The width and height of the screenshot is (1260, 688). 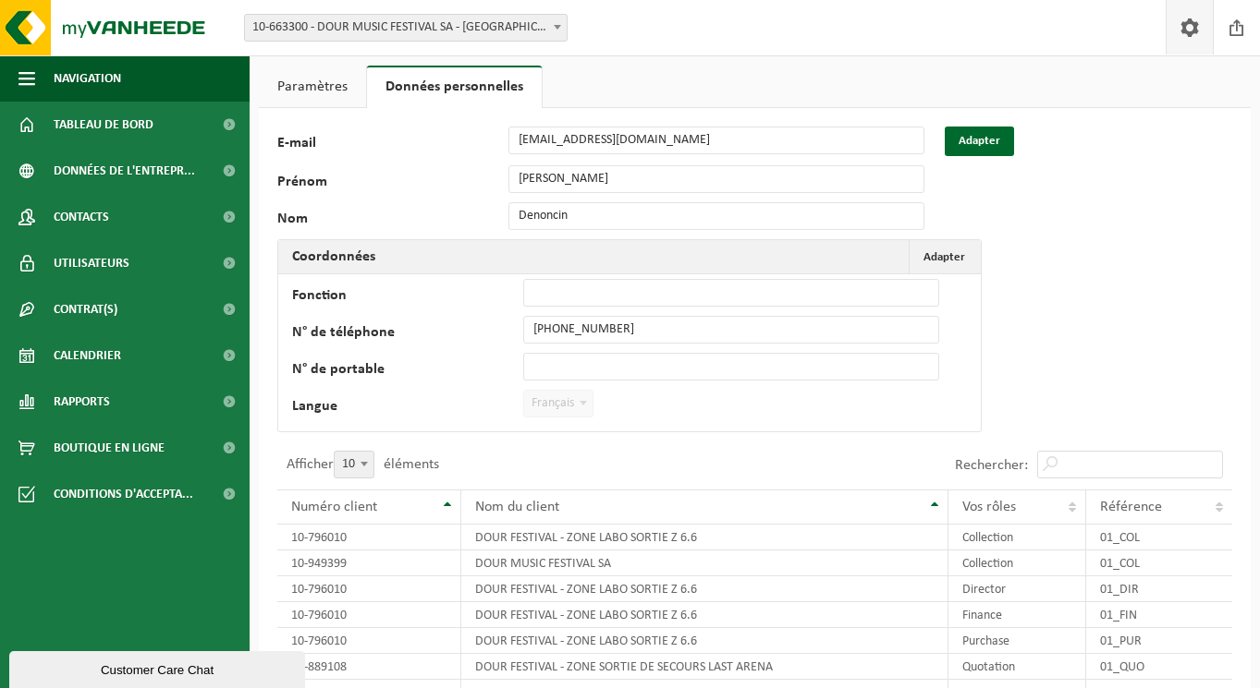 I want to click on td: 01_QUO, so click(x=1159, y=667).